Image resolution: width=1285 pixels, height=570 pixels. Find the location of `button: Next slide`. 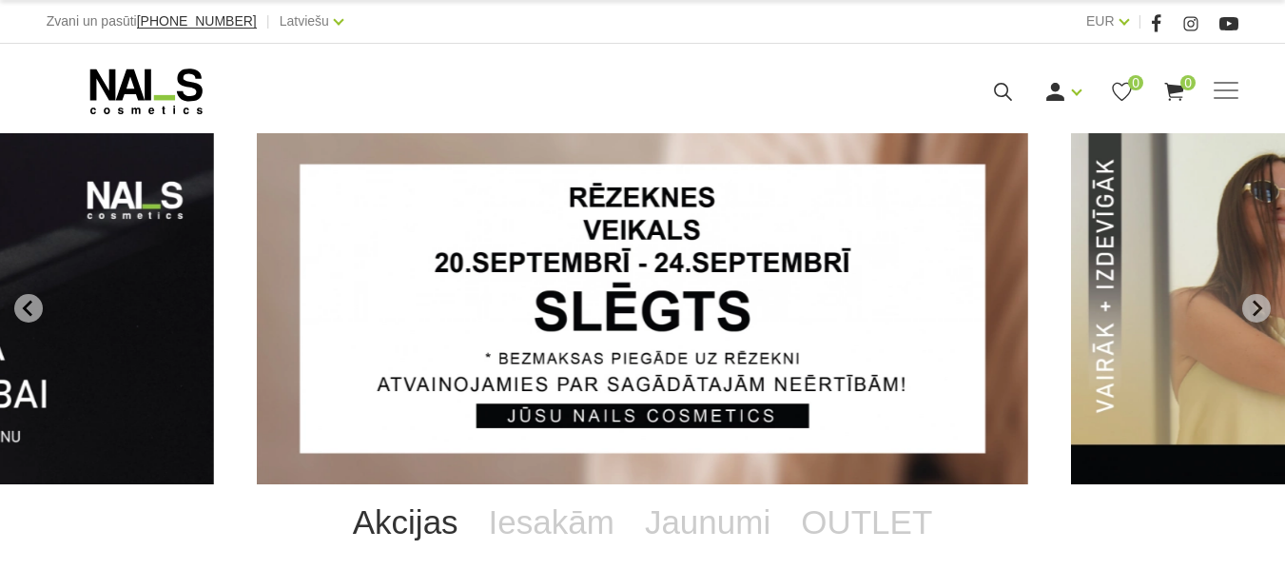

button: Next slide is located at coordinates (1257, 308).